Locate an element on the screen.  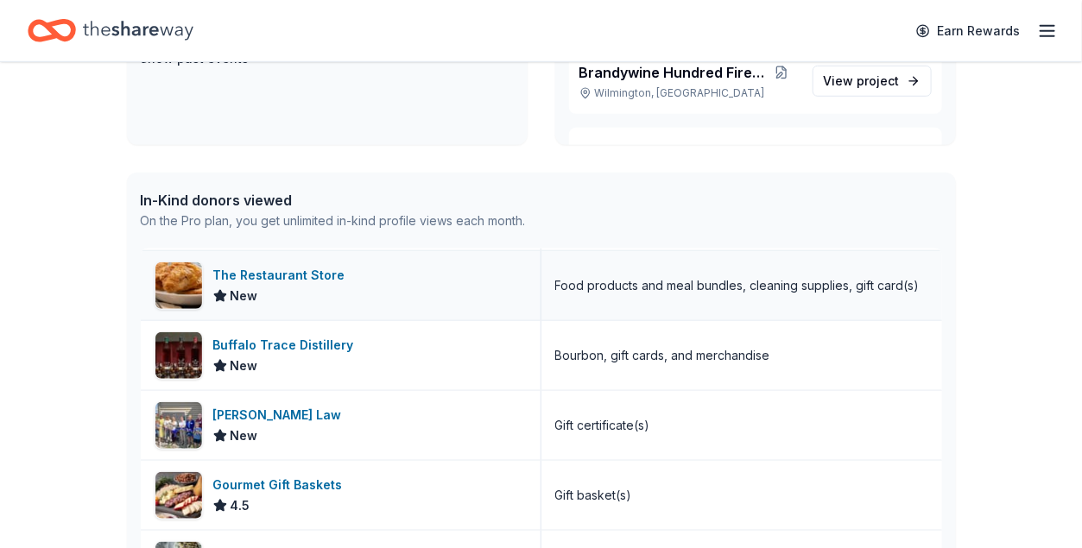
img: Image for Gourmet Gift Baskets is located at coordinates (179, 496).